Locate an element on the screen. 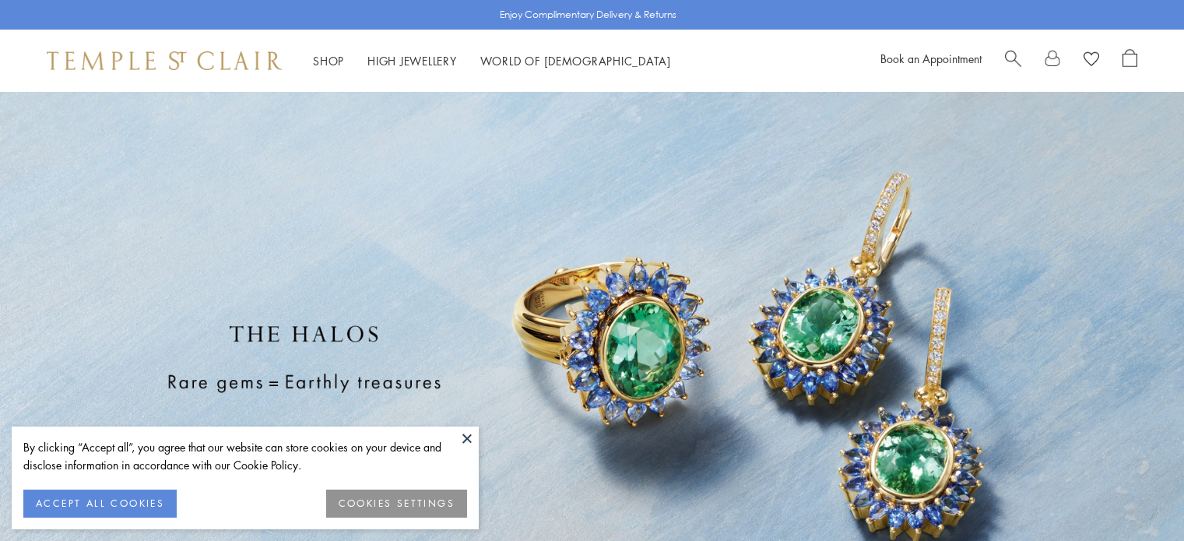  img: Temple St. Clair is located at coordinates (164, 61).